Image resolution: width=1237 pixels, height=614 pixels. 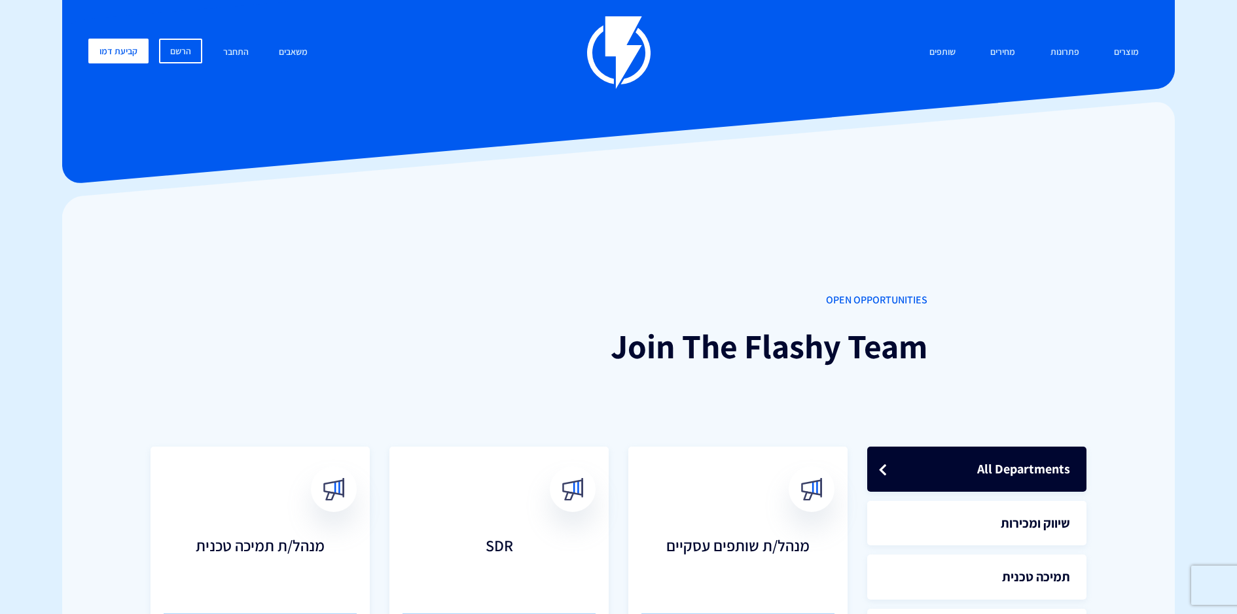 What do you see at coordinates (260, 563) in the screenshot?
I see `h3: מנהל/ת תמיכה טכנית` at bounding box center [260, 563].